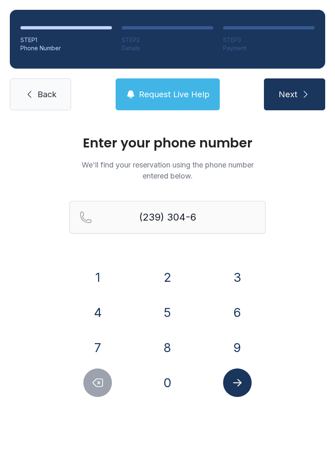 This screenshot has height=464, width=335. Describe the element at coordinates (98, 347) in the screenshot. I see `button: 7` at that location.